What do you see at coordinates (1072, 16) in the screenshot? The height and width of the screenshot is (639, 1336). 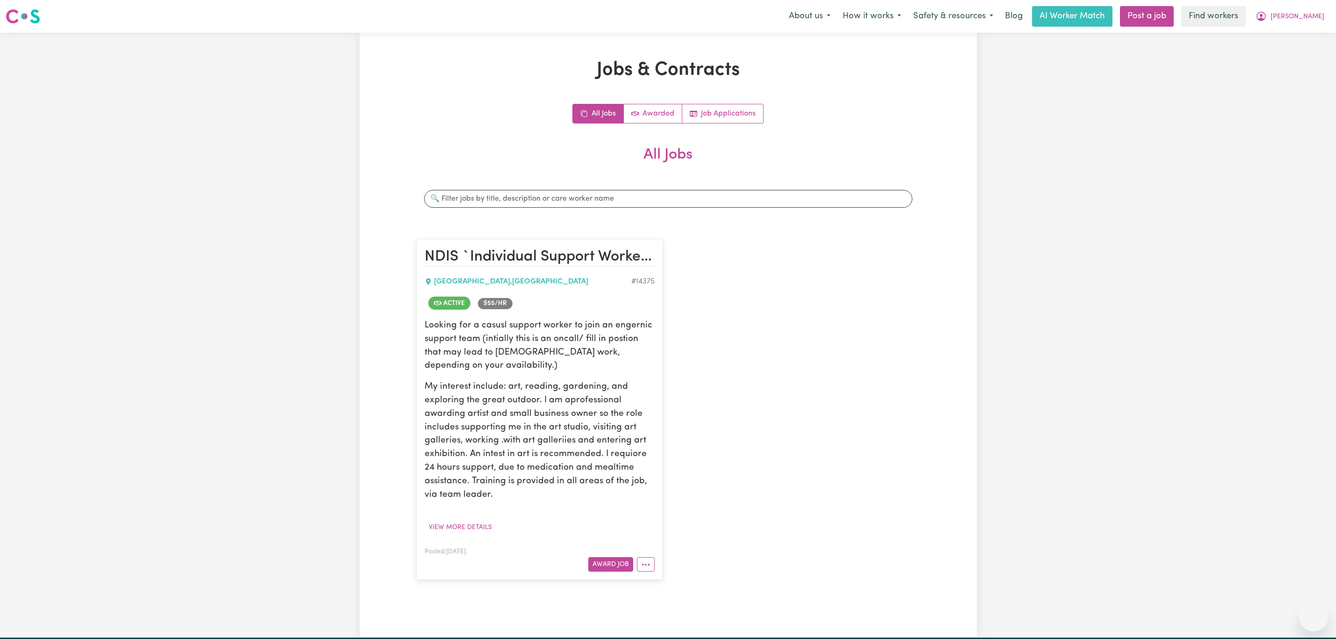 I see `a: AI Worker Match` at bounding box center [1072, 16].